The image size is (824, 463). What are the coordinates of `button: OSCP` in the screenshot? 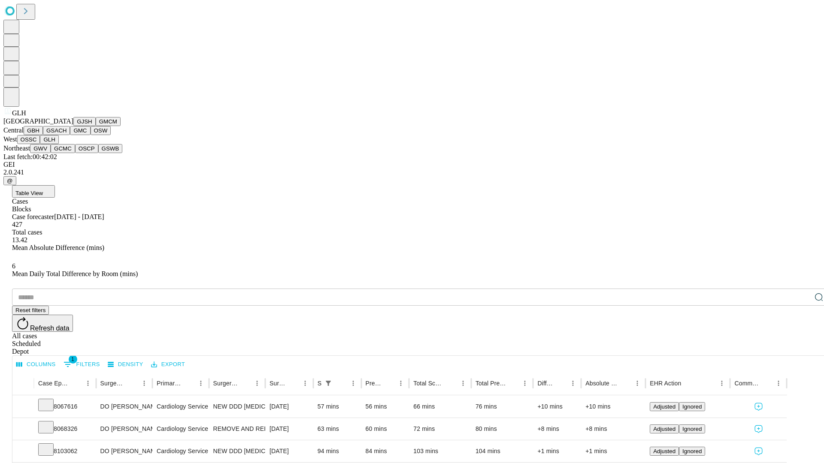 It's located at (87, 148).